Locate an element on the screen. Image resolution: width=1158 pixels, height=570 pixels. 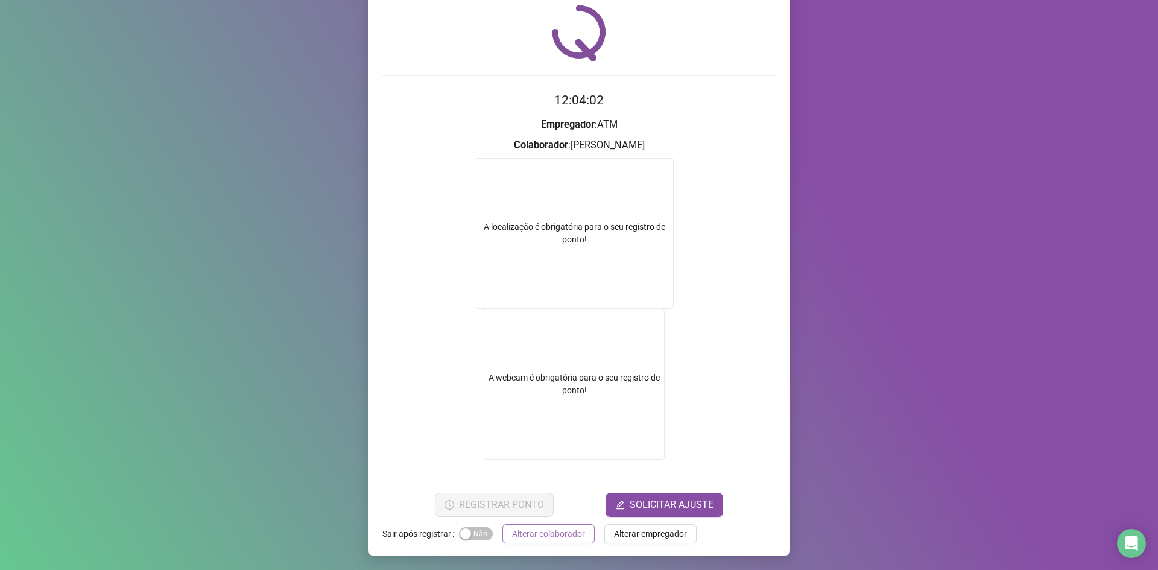
button: Alterar colaborador is located at coordinates (548, 534).